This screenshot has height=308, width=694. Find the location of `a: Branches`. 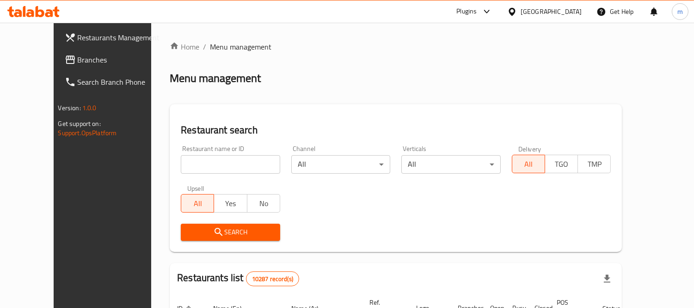

a: Branches is located at coordinates (113, 60).